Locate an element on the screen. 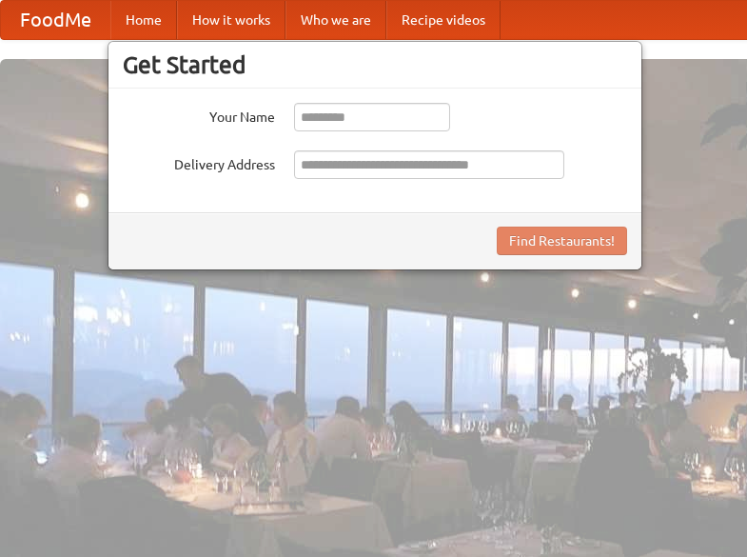 This screenshot has width=747, height=557. h3: Get Started is located at coordinates (375, 65).